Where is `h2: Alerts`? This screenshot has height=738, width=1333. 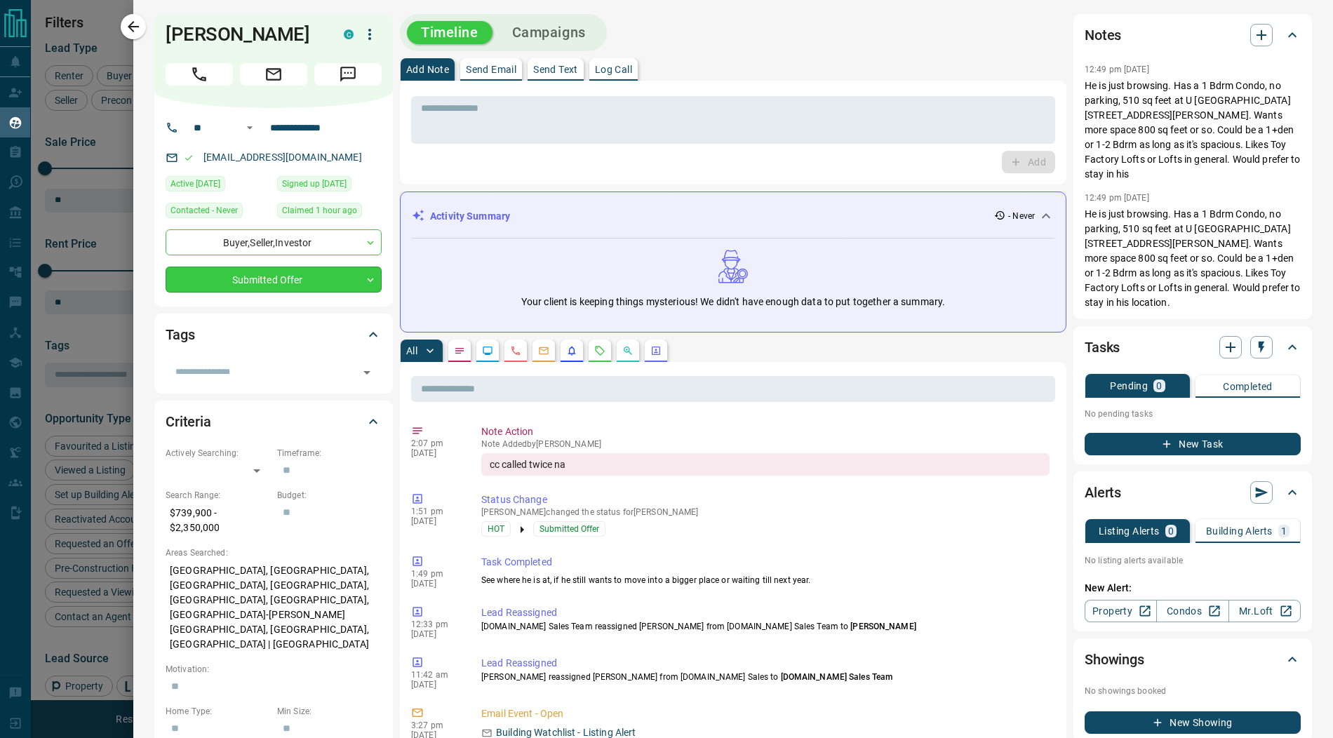 h2: Alerts is located at coordinates (1103, 493).